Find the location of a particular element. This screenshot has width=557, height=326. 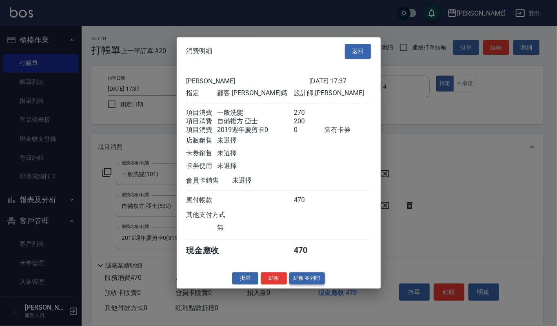

div: 一般洗髮 is located at coordinates (256, 113).